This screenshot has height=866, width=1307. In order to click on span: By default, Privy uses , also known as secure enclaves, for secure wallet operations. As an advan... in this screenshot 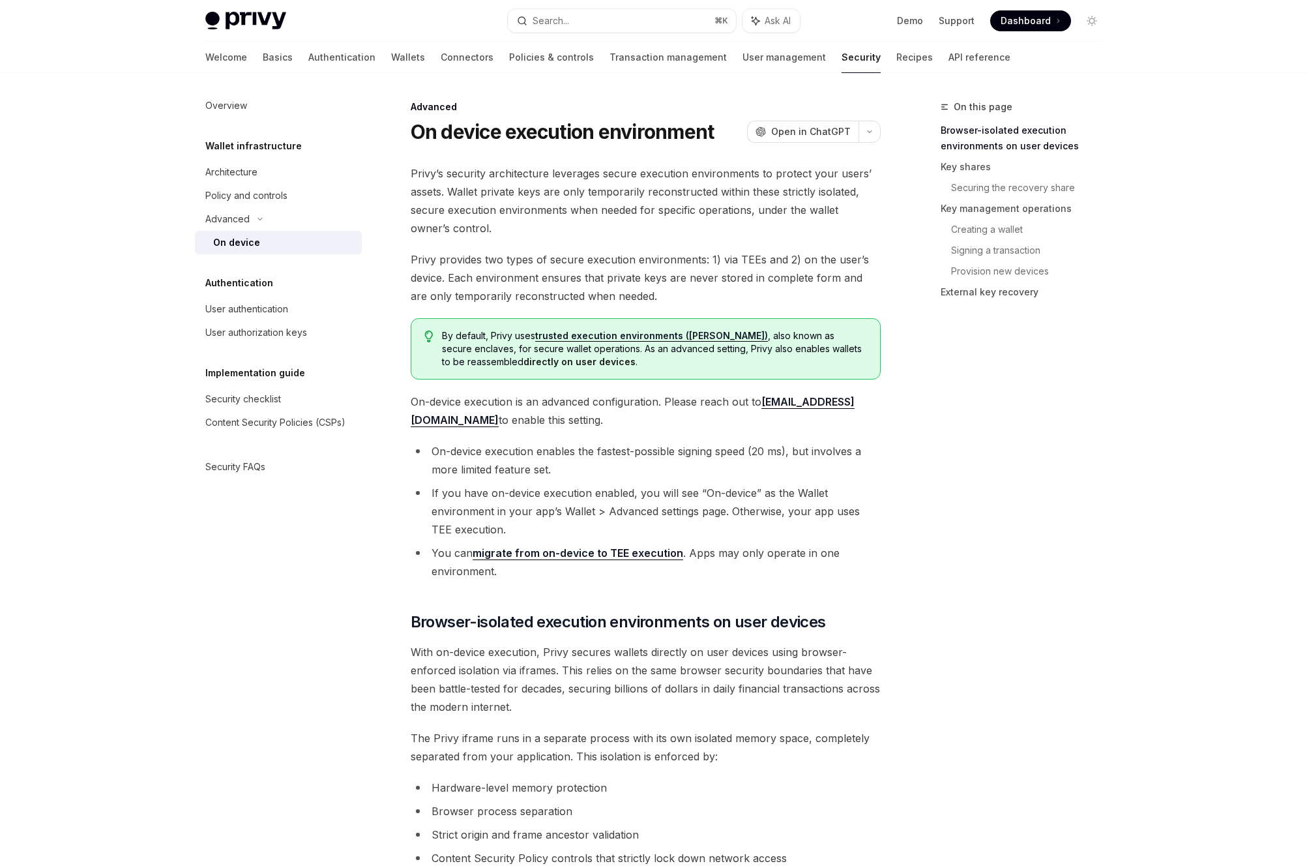, I will do `click(654, 349)`.